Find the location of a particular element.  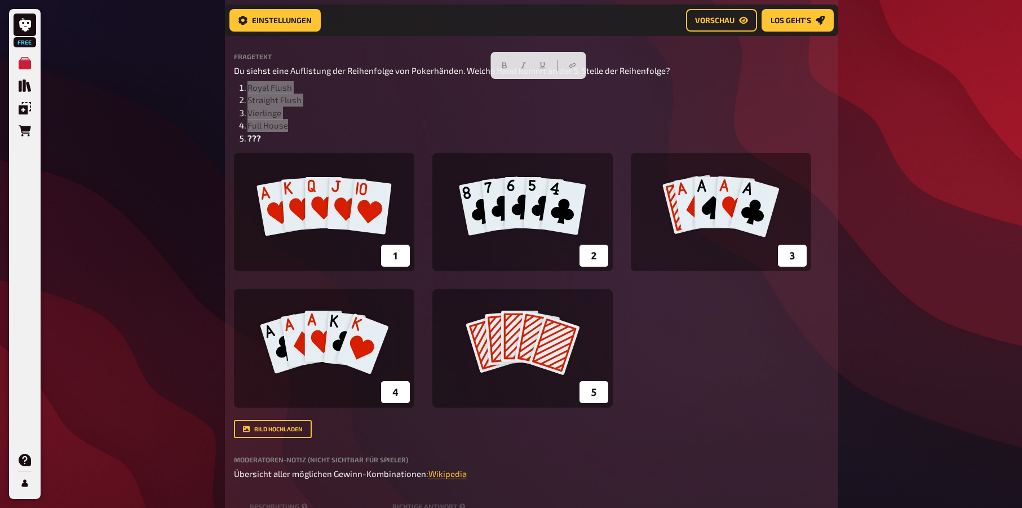

span: Du siehst eine Auflistung der Reihenfolge von Pokerhänden. Welche Hand kommt an der 5. Stelle der... is located at coordinates (452, 70).